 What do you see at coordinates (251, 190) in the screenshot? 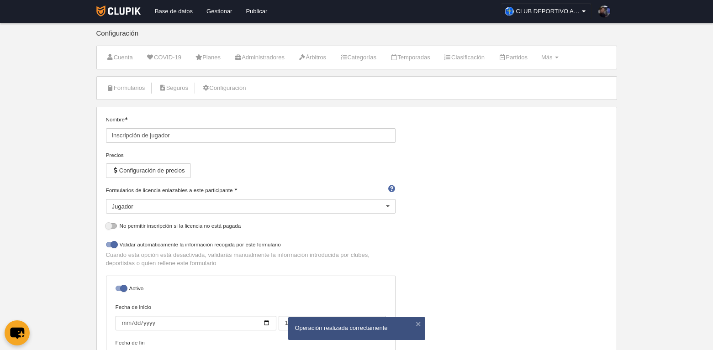
I see `label: Formularios de licencia enlazables a este participante` at bounding box center [251, 190].